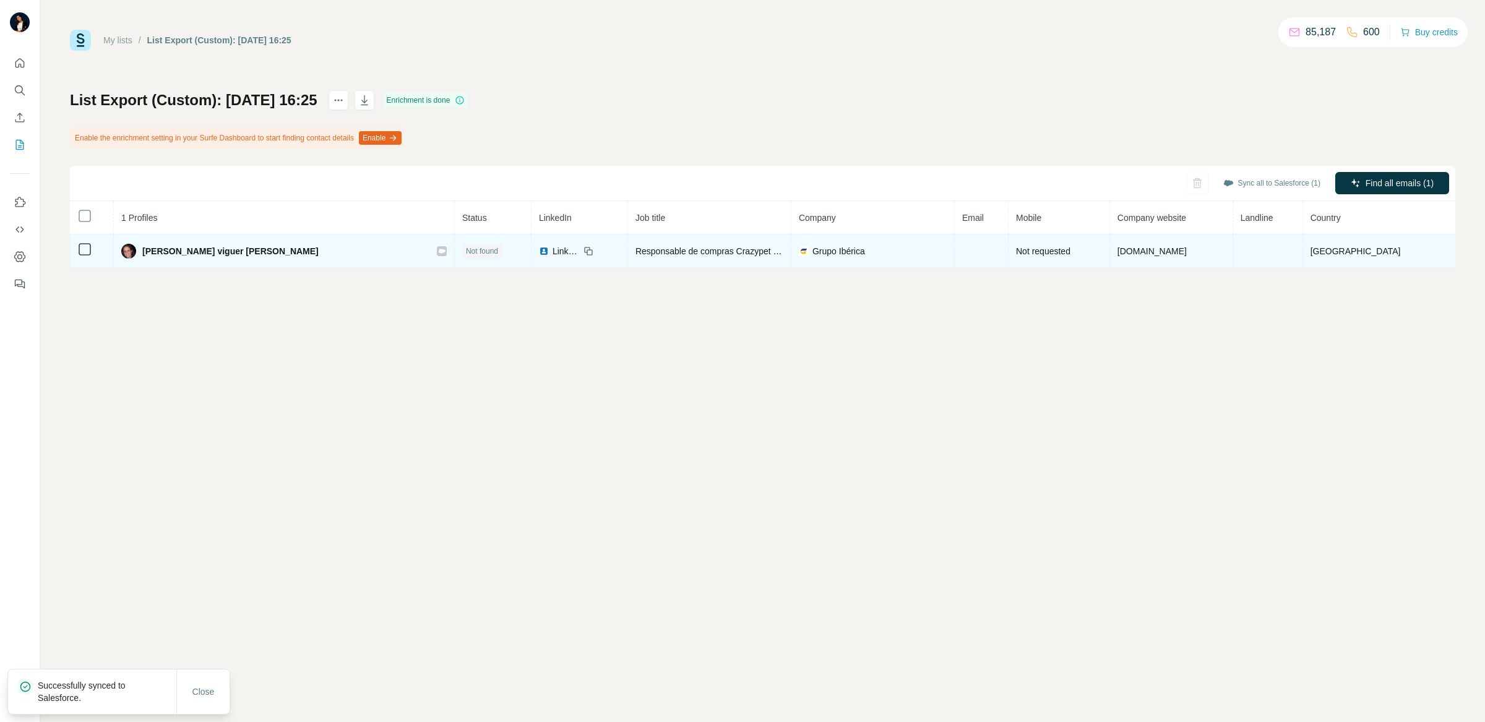  What do you see at coordinates (380, 138) in the screenshot?
I see `button: Enable` at bounding box center [380, 138].